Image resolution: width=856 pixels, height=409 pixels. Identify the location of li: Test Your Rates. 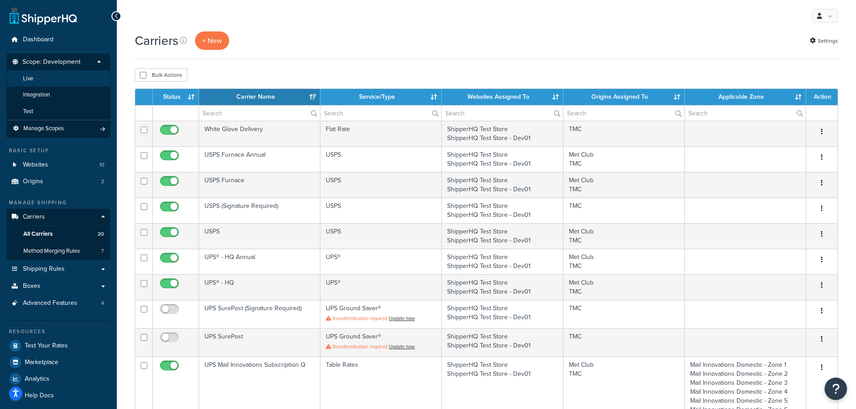
(58, 346).